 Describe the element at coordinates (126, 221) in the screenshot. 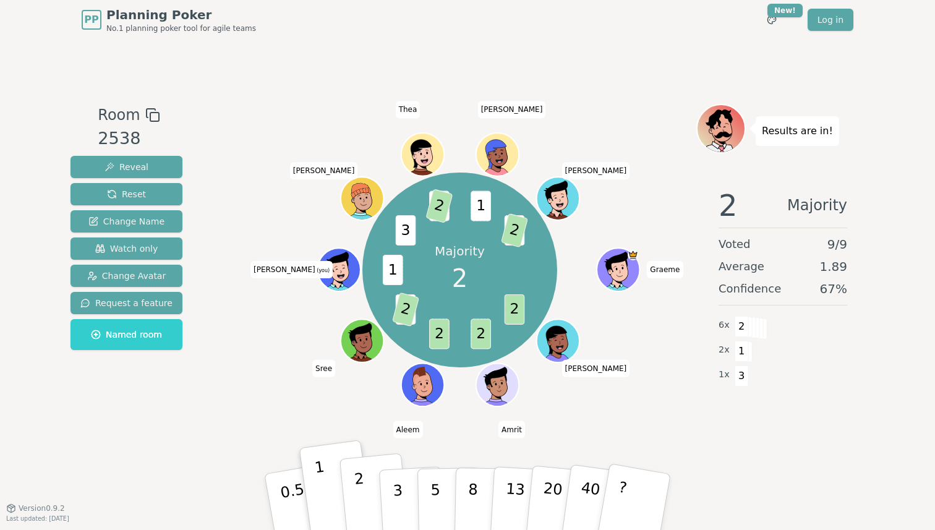

I see `span: Change Name` at that location.